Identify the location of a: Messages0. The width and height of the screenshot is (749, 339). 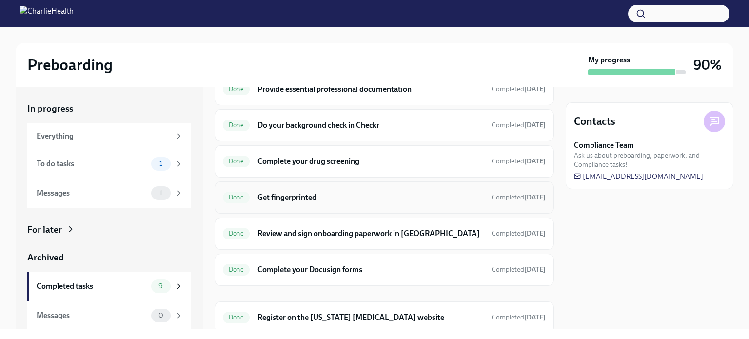
(109, 316).